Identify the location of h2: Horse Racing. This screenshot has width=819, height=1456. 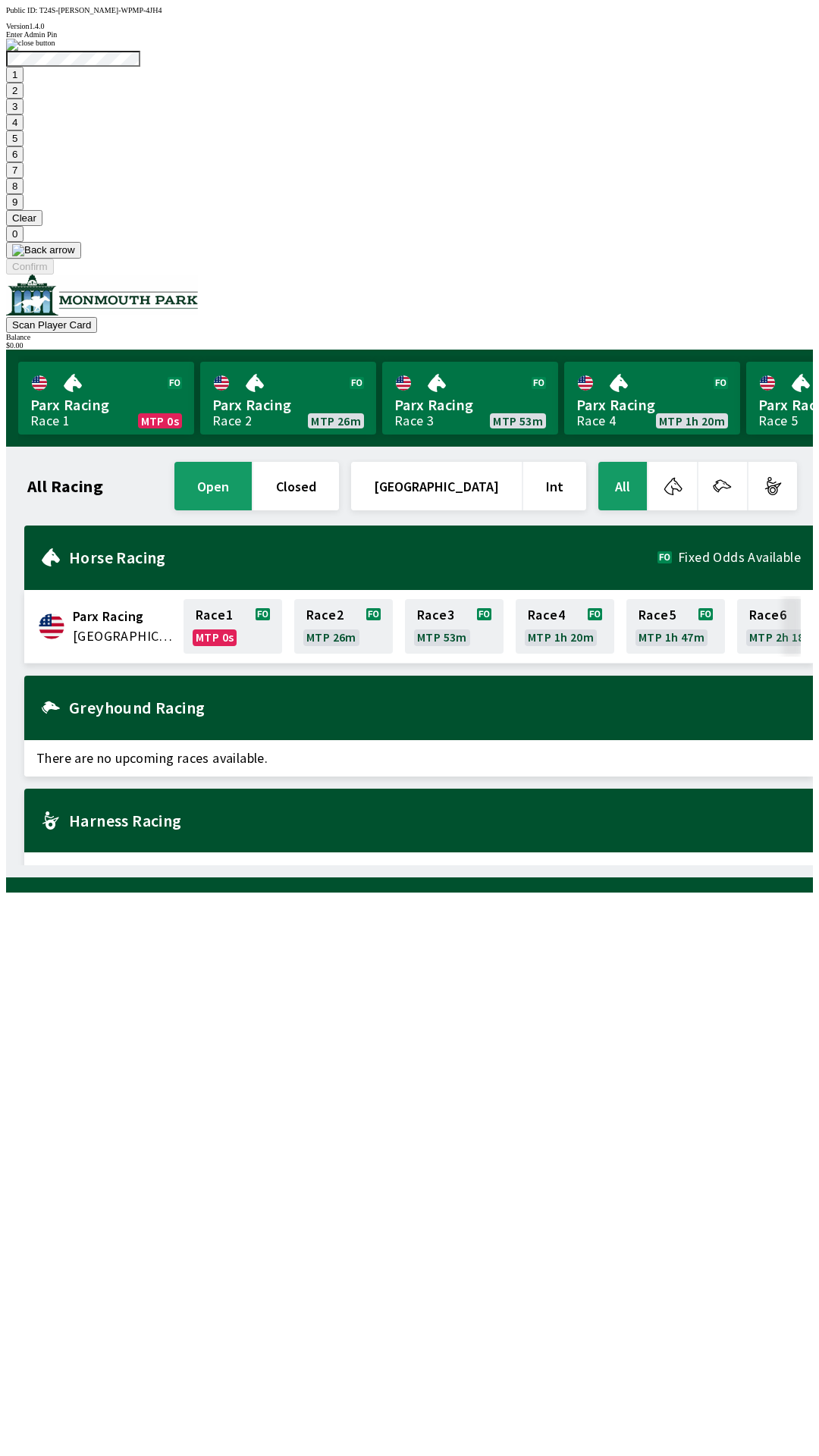
(363, 557).